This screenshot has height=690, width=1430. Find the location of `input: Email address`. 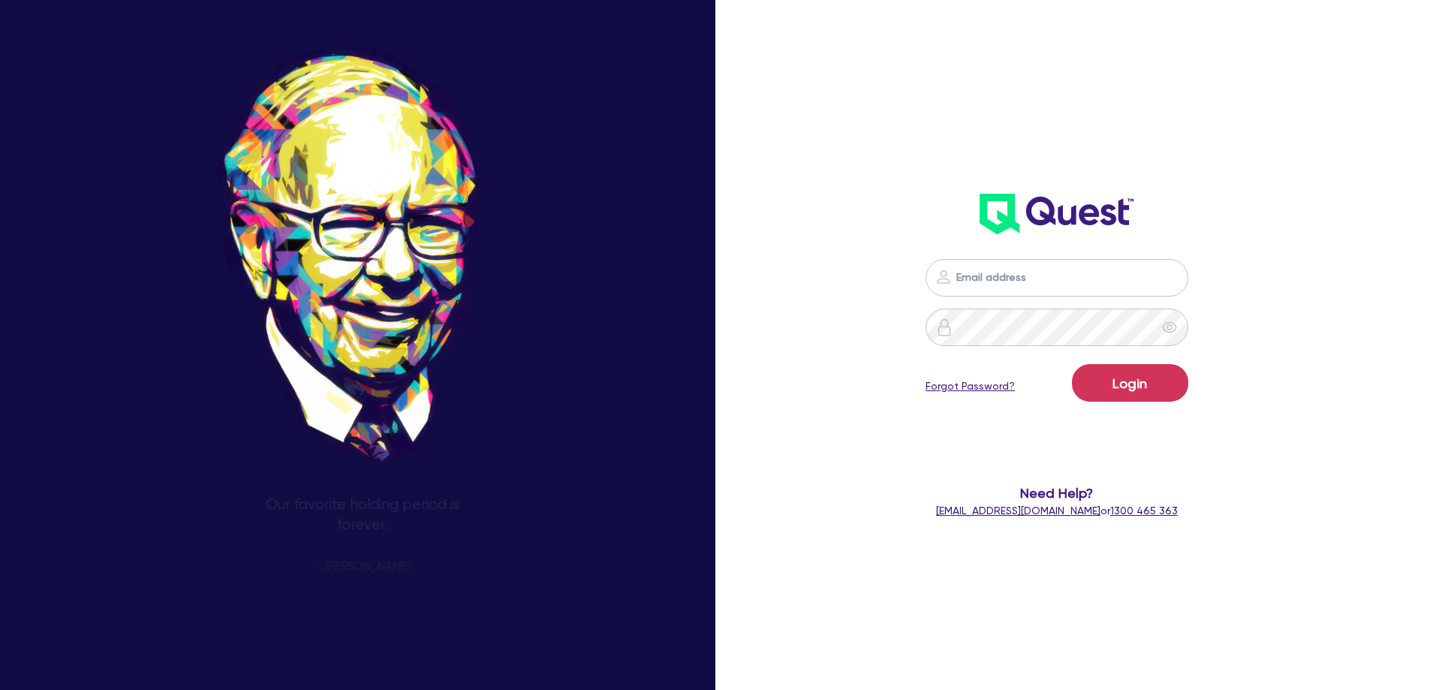

input: Email address is located at coordinates (1057, 278).